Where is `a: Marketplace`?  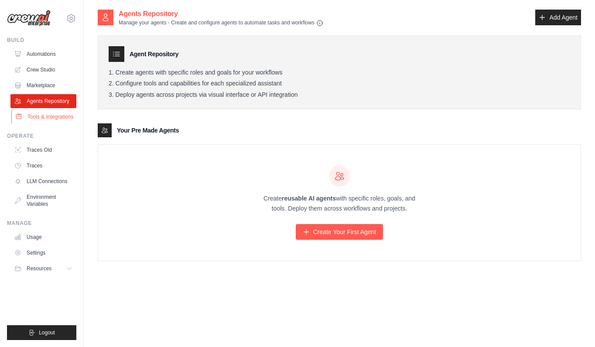 a: Marketplace is located at coordinates (43, 86).